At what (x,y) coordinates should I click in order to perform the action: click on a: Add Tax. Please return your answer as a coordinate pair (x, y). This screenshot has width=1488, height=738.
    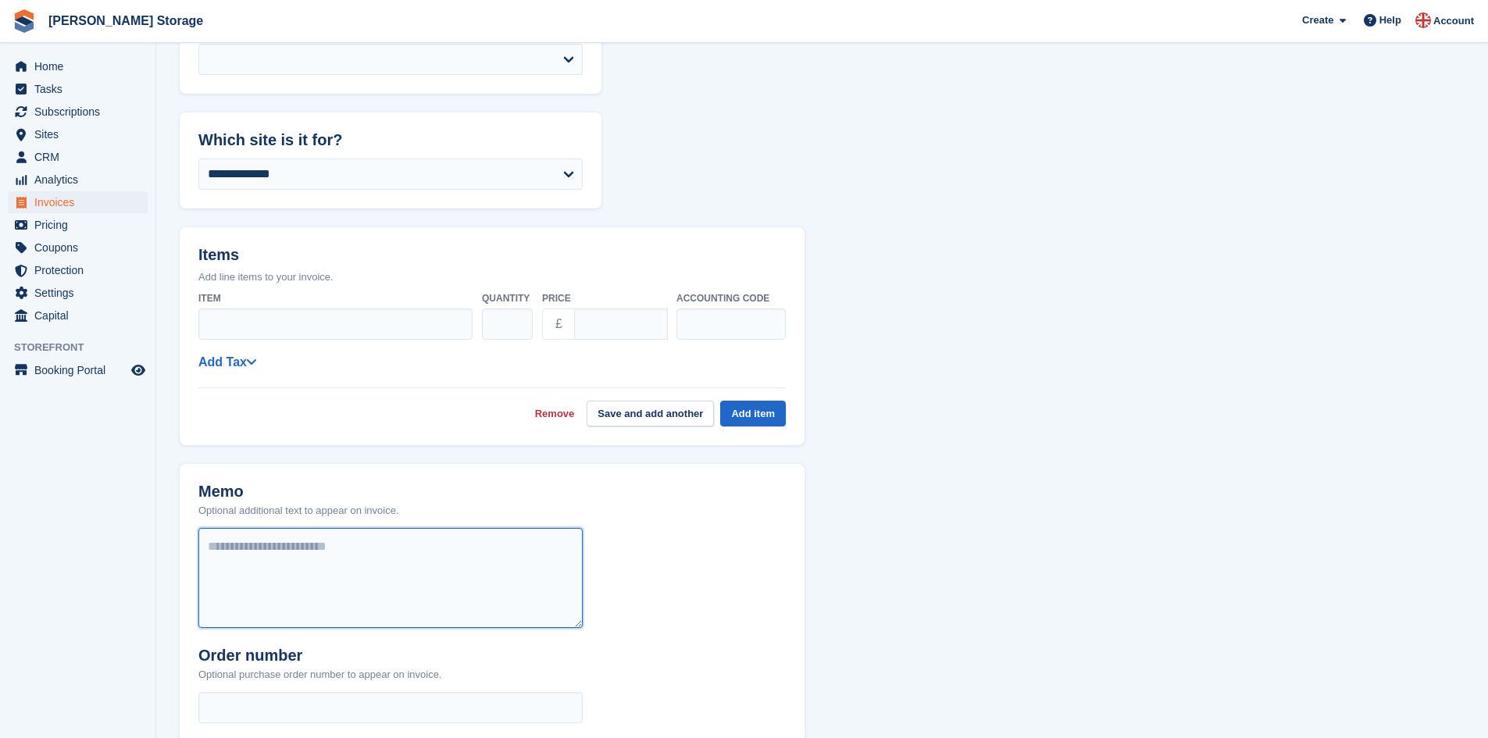
    Looking at the image, I should click on (227, 362).